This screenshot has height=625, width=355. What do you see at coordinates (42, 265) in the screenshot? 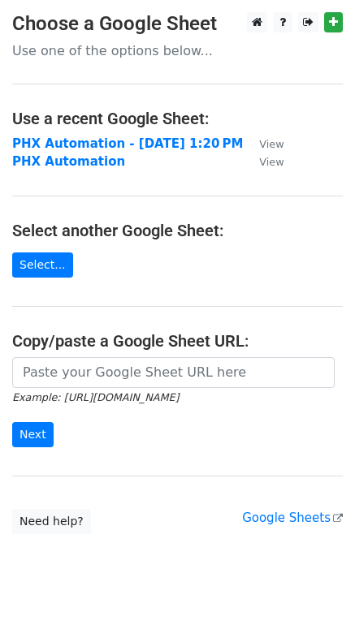
I see `a: Select...` at bounding box center [42, 265].